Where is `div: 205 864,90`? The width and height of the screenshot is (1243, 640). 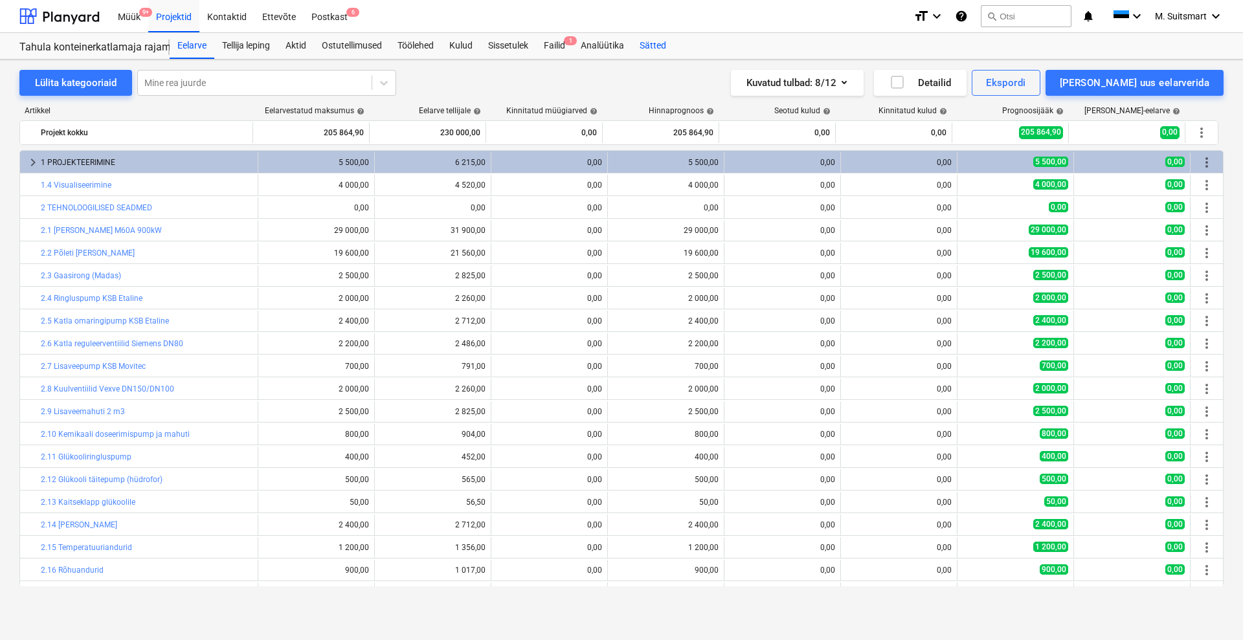
div: 205 864,90 is located at coordinates (311, 133).